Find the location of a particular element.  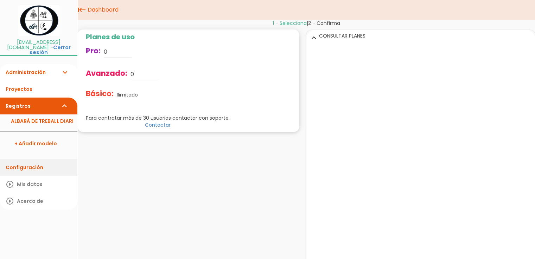

a: Cerrar sesión is located at coordinates (50, 50).